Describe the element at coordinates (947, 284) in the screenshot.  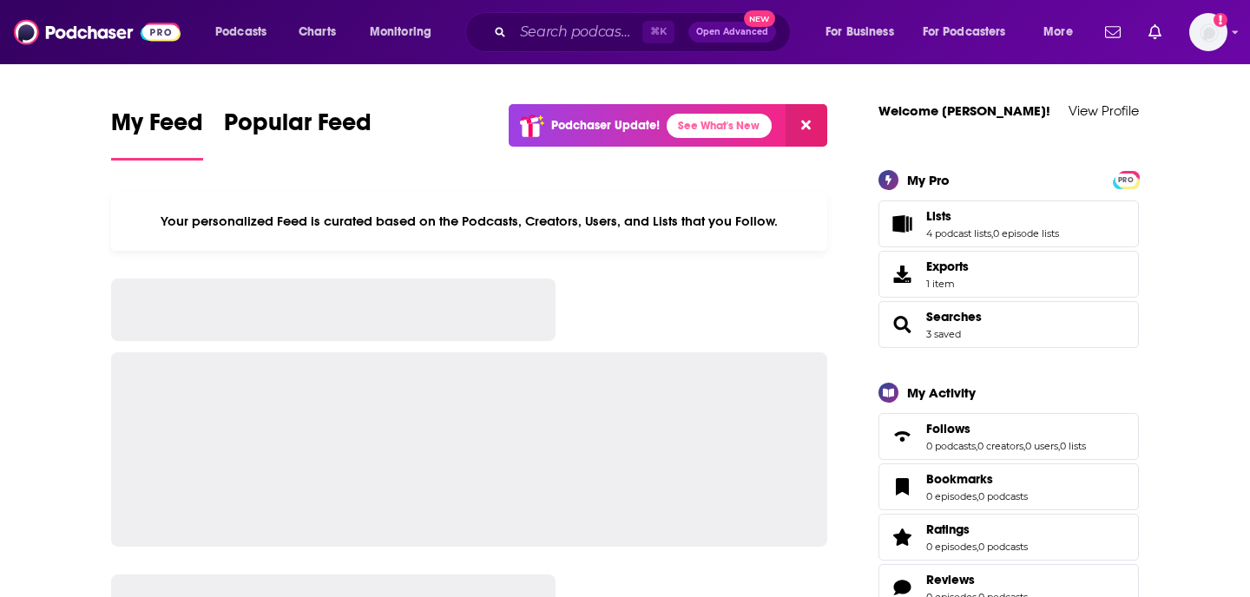
I see `span: 1 item` at that location.